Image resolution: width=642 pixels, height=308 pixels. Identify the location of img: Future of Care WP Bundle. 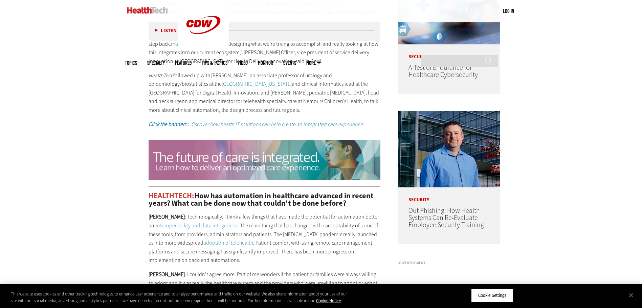
(265, 160).